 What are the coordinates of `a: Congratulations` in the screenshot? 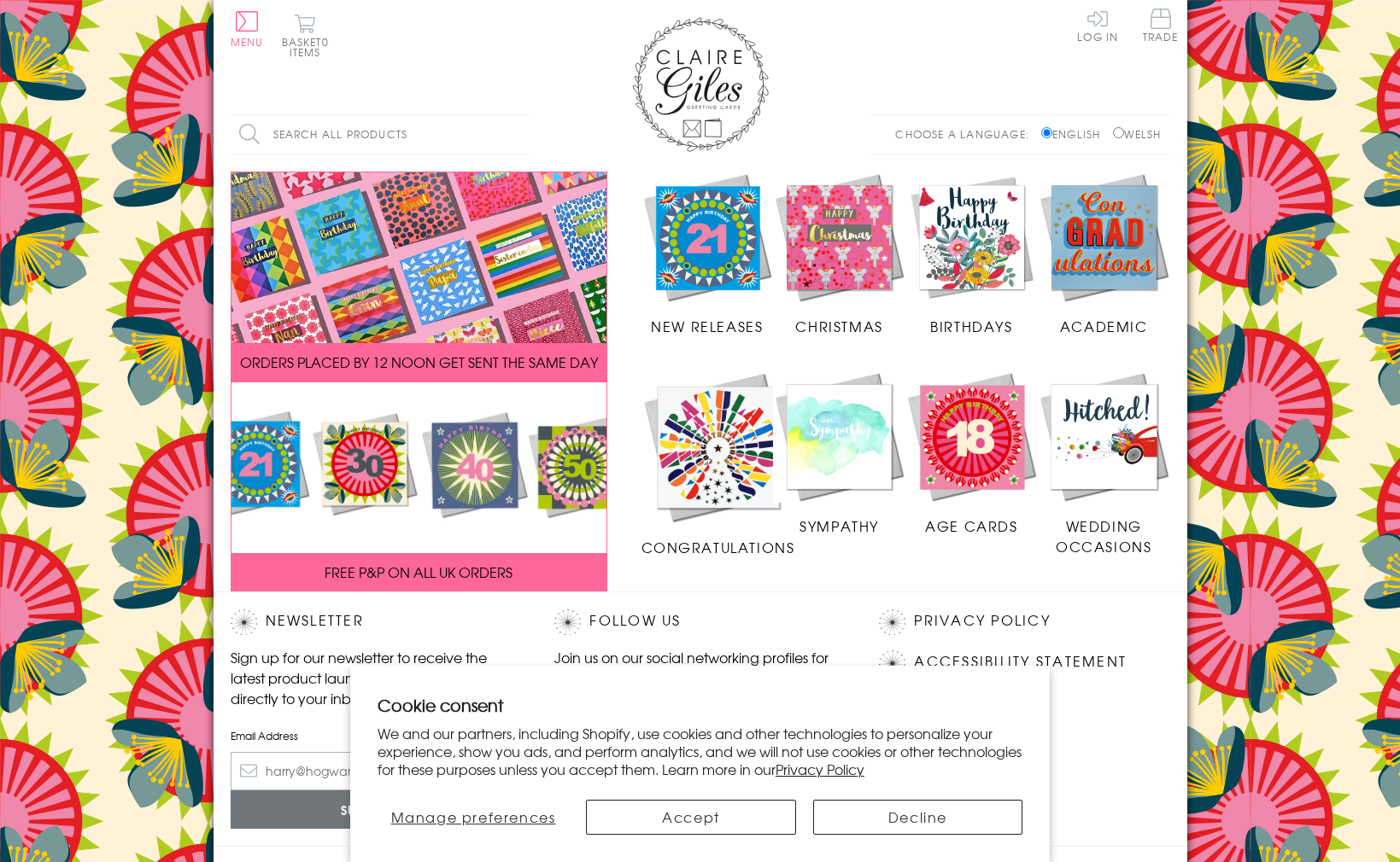 It's located at (718, 464).